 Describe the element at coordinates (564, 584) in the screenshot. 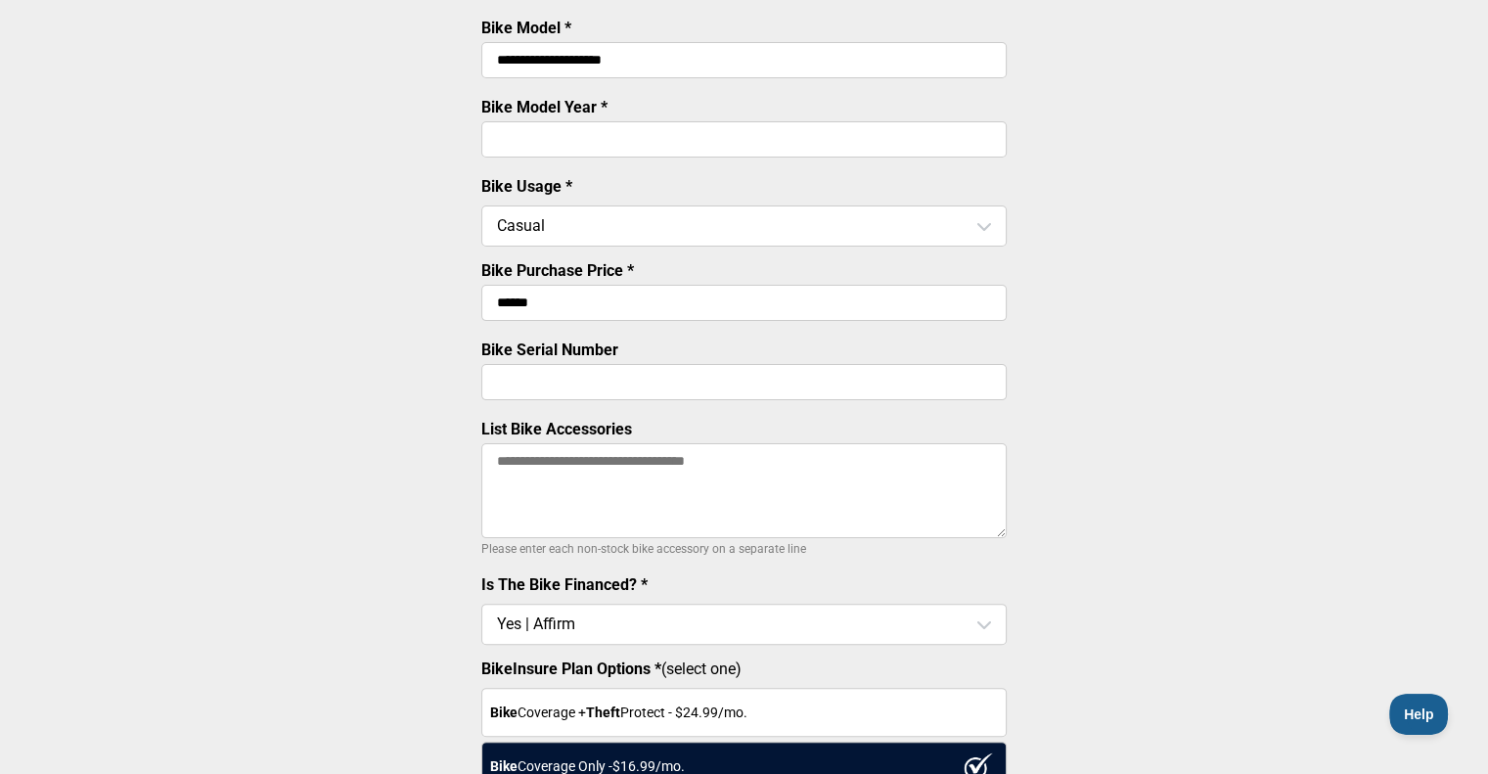

I see `label: Is The Bike Financed? *` at that location.